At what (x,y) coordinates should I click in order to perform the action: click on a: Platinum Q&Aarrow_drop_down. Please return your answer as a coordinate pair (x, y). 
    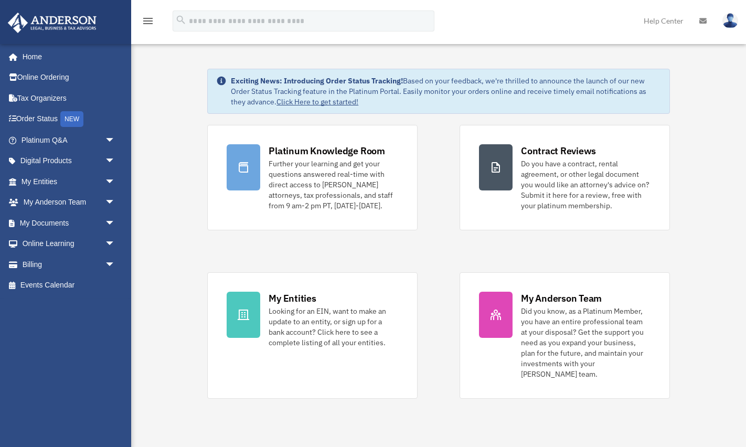
    Looking at the image, I should click on (69, 140).